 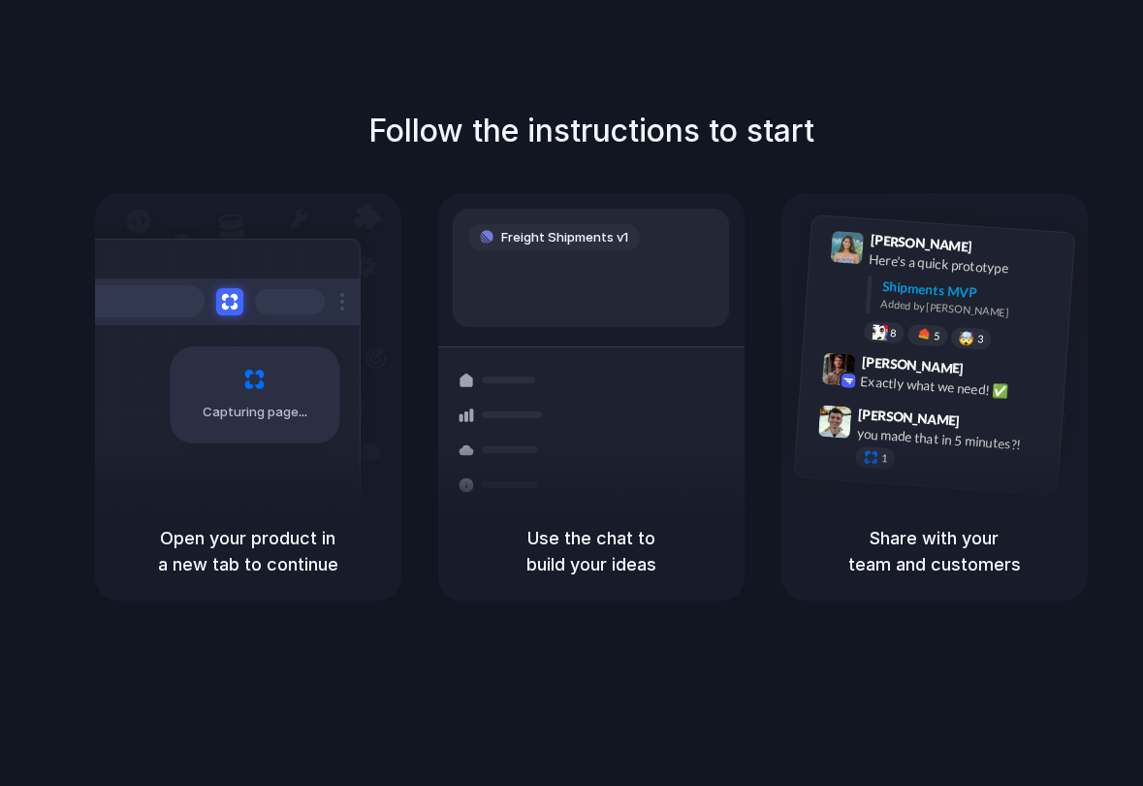 What do you see at coordinates (985, 424) in the screenshot?
I see `span: 9:47 AM` at bounding box center [985, 424].